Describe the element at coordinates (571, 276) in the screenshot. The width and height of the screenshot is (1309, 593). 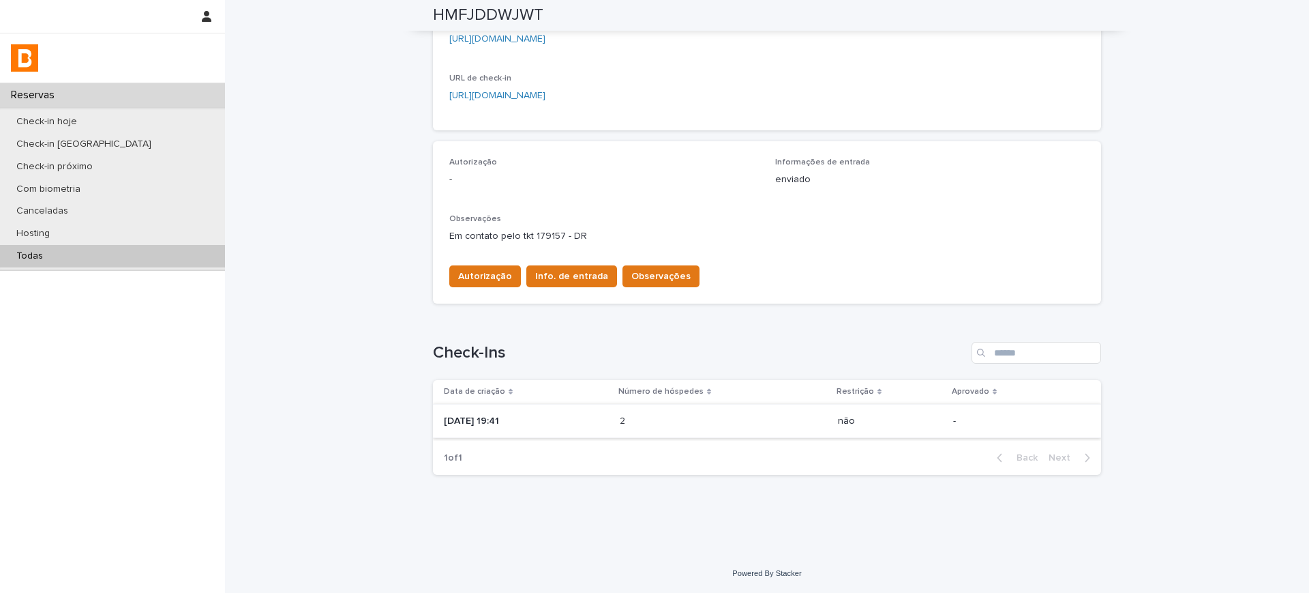
I see `button: Info. de entrada` at that location.